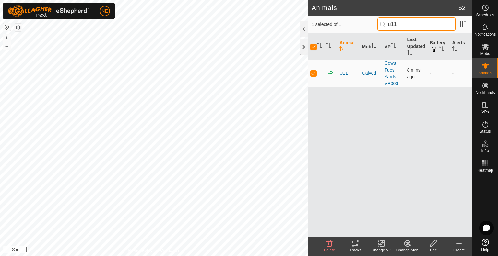 This screenshot has width=498, height=256. What do you see at coordinates (407, 251) in the screenshot?
I see `div: Change Mob` at bounding box center [407, 251].